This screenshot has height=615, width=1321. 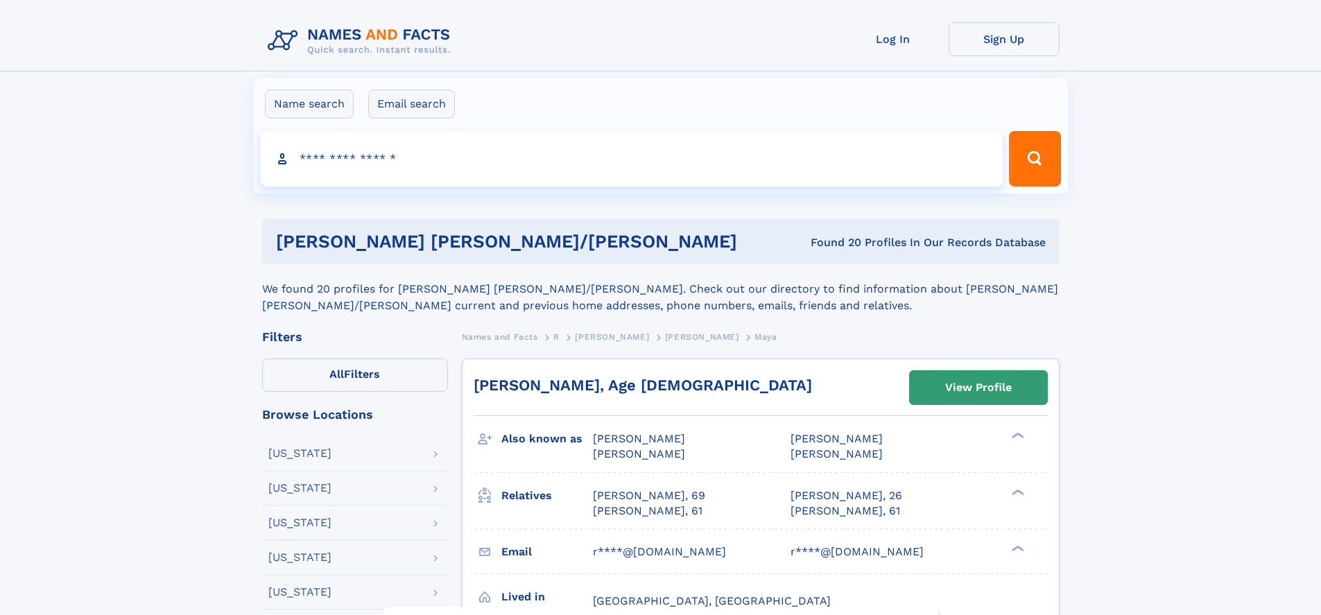 What do you see at coordinates (547, 439) in the screenshot?
I see `h3: Also known as` at bounding box center [547, 439].